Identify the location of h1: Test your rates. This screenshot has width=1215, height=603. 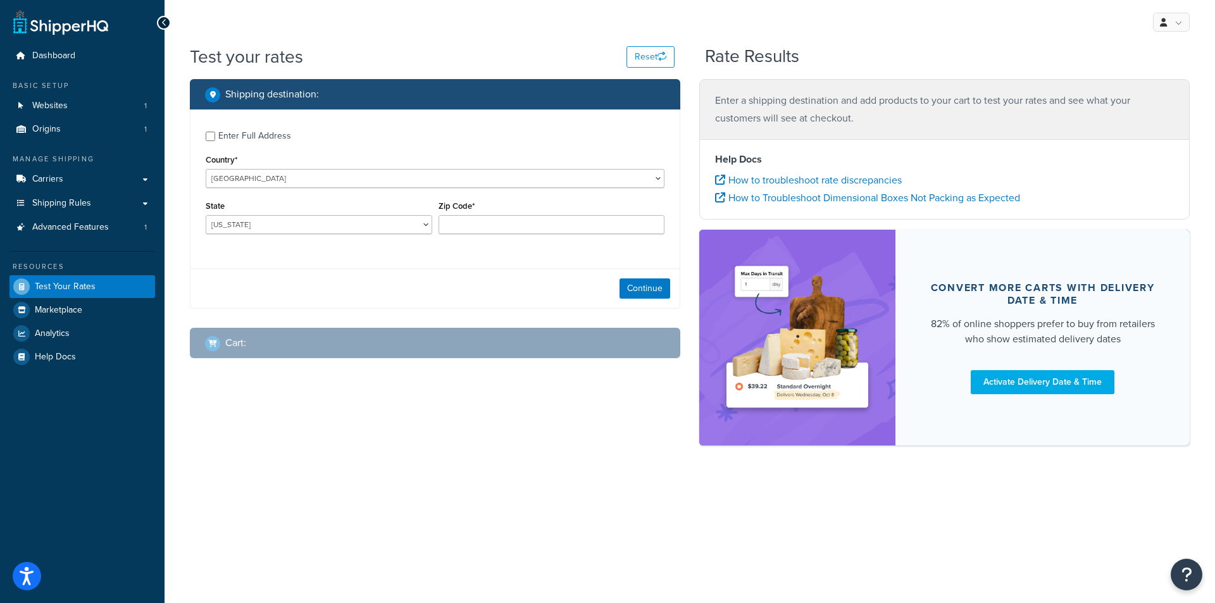
(246, 56).